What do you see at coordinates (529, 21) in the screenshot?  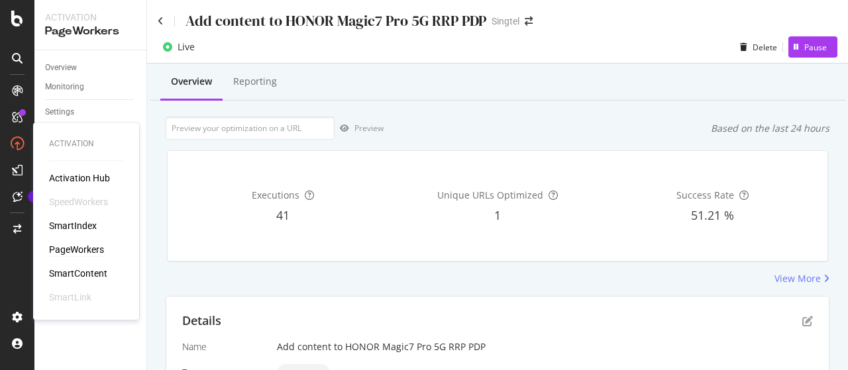 I see `div: arrow-right-arrow-left` at bounding box center [529, 21].